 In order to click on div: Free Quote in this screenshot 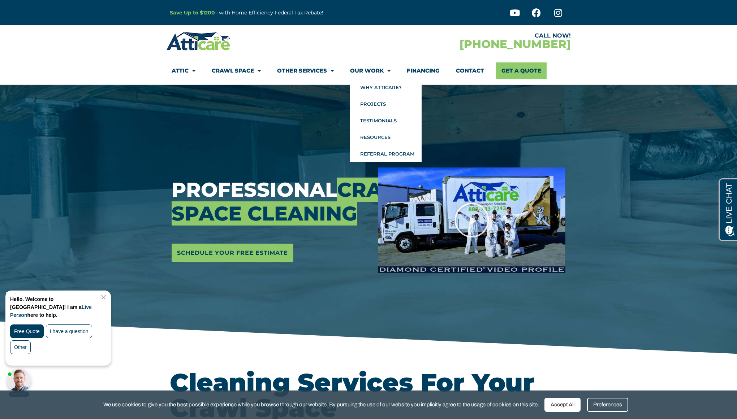, I will do `click(23, 43)`.